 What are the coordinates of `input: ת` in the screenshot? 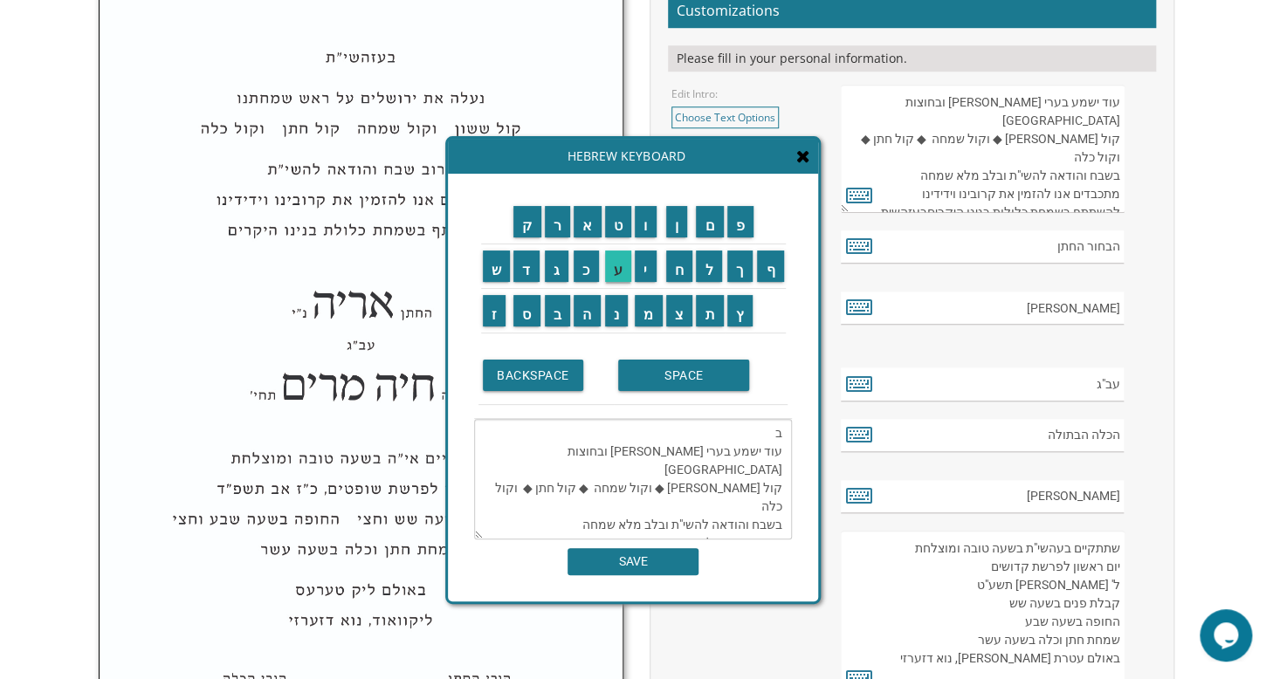 It's located at (710, 311).